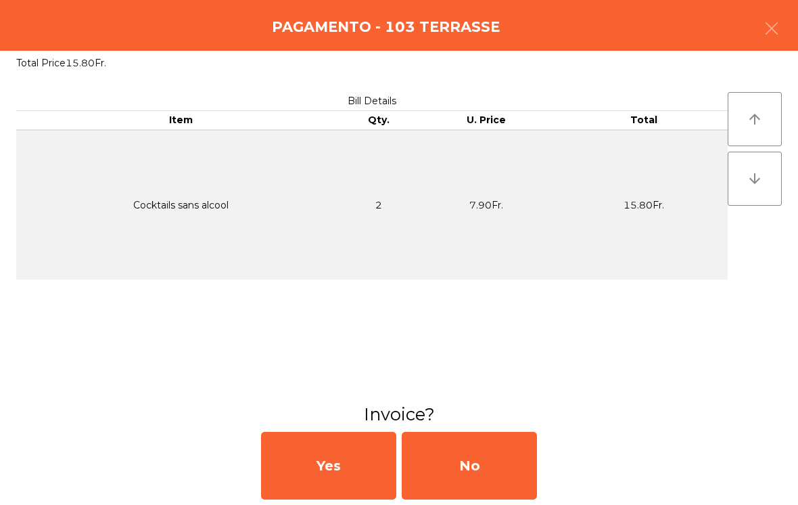 The image size is (798, 505). I want to click on h3: Invoice?, so click(399, 414).